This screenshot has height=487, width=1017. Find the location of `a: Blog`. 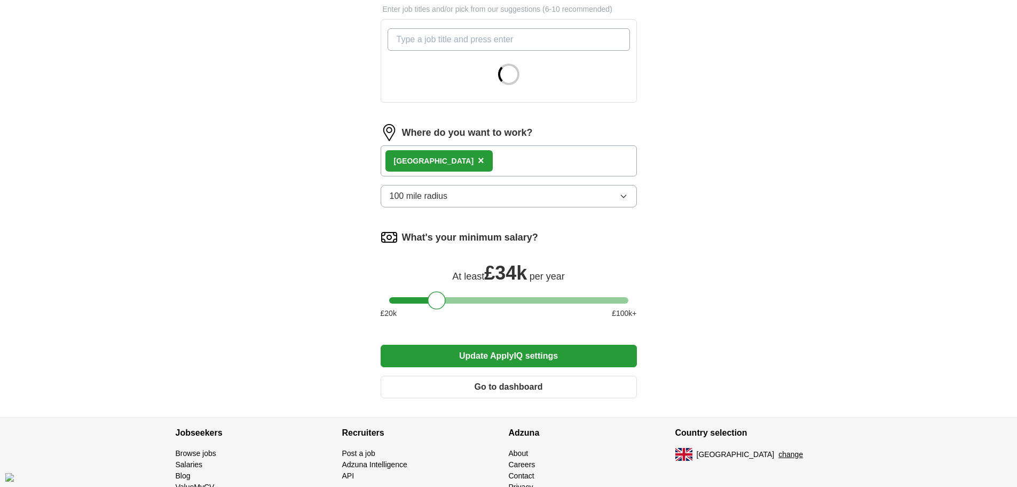

a: Blog is located at coordinates (183, 475).